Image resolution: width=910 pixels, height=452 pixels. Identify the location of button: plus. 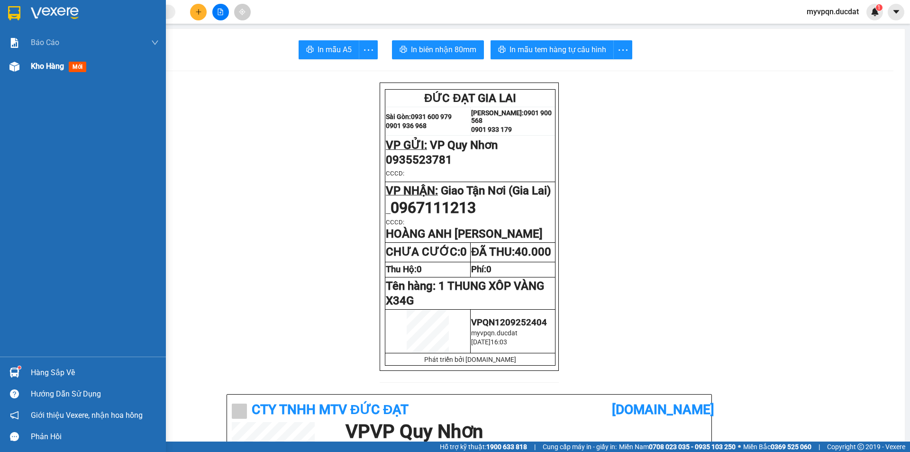
(198, 12).